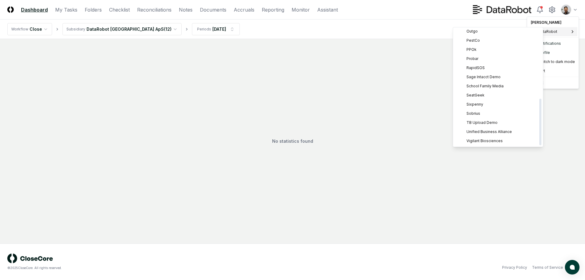  What do you see at coordinates (485, 86) in the screenshot?
I see `span: School Family Media` at bounding box center [485, 86].